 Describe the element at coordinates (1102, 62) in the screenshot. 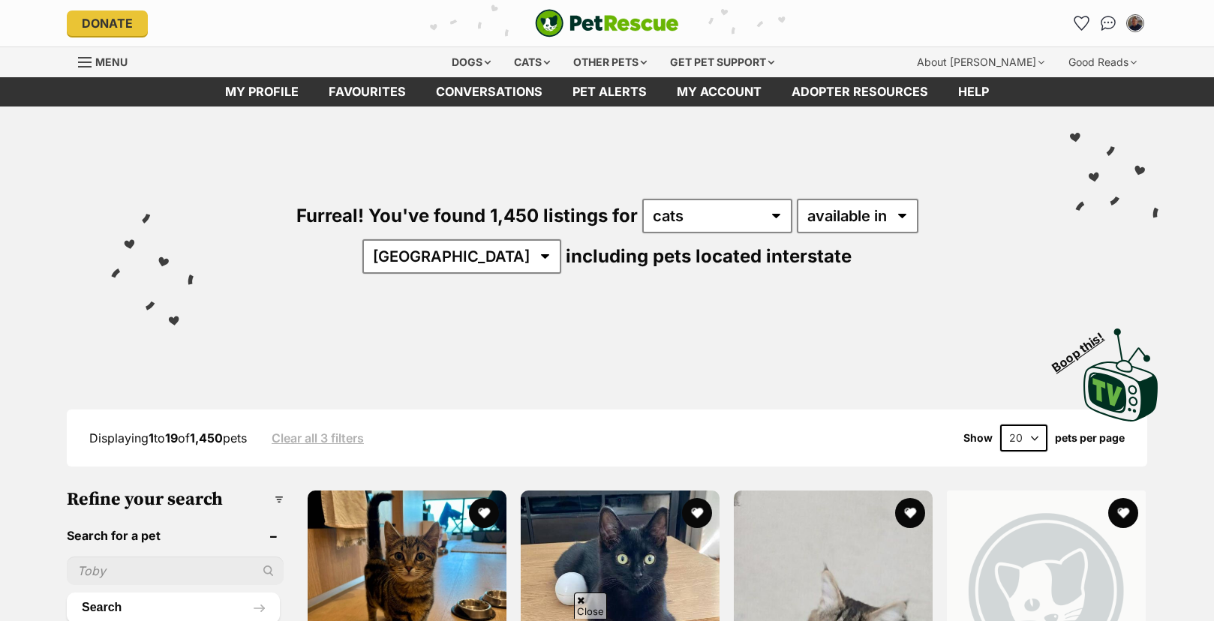

I see `div: Good Reads` at that location.